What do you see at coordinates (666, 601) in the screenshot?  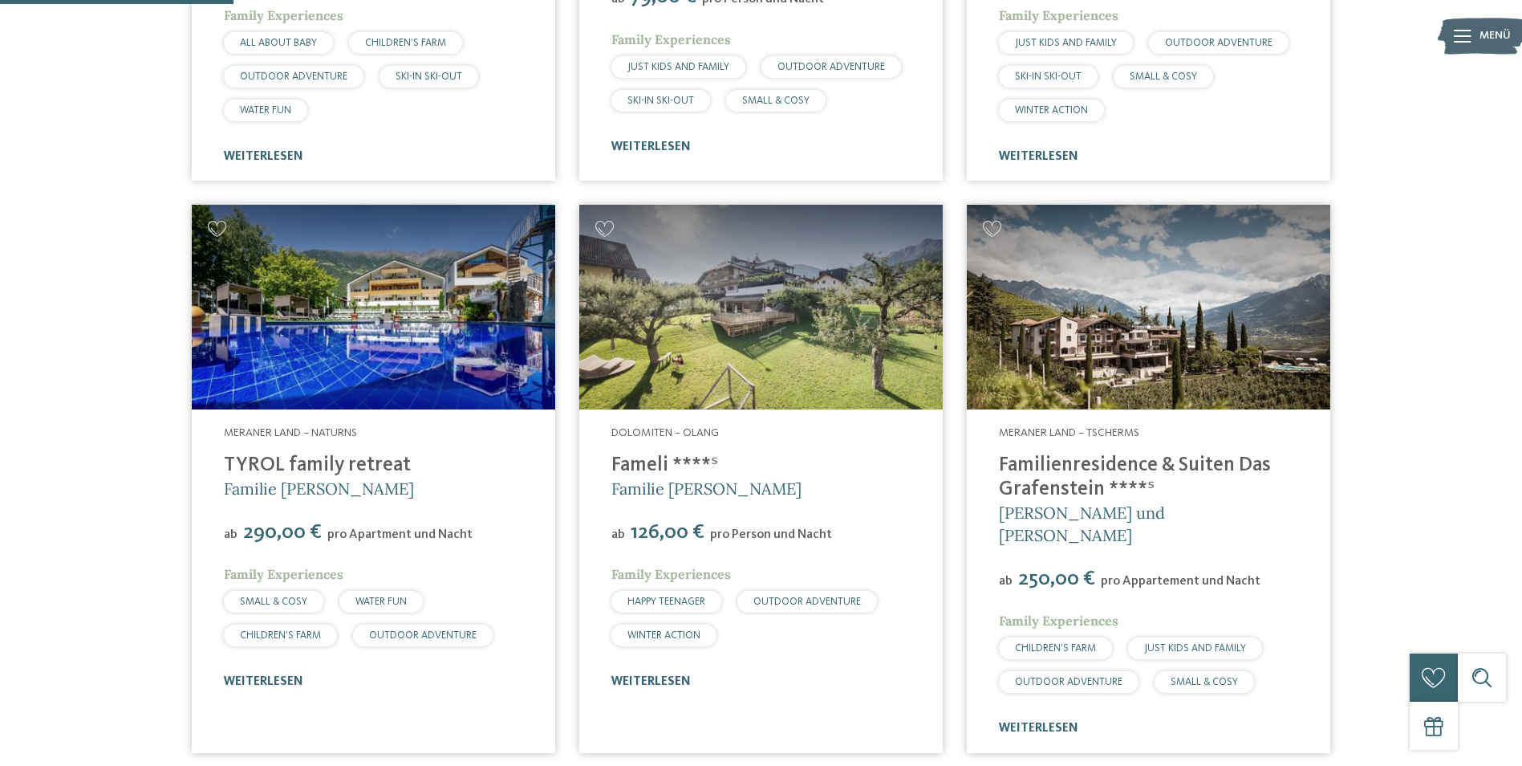 I see `span: HAPPY TEENAGER` at bounding box center [666, 601].